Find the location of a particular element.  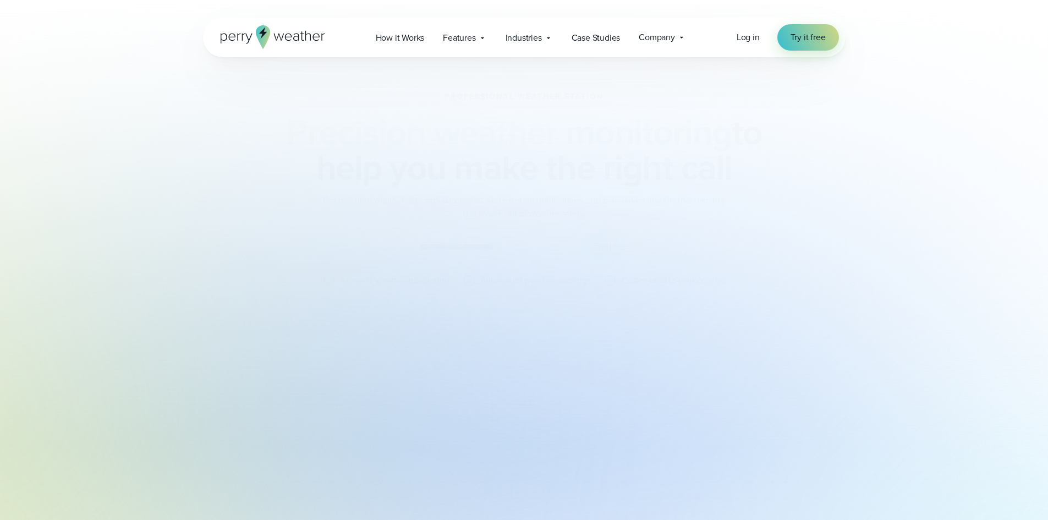

span: Try it free is located at coordinates (808, 37).